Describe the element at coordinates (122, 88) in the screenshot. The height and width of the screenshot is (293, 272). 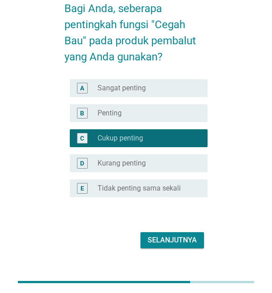
I see `label: Sangat penting` at that location.